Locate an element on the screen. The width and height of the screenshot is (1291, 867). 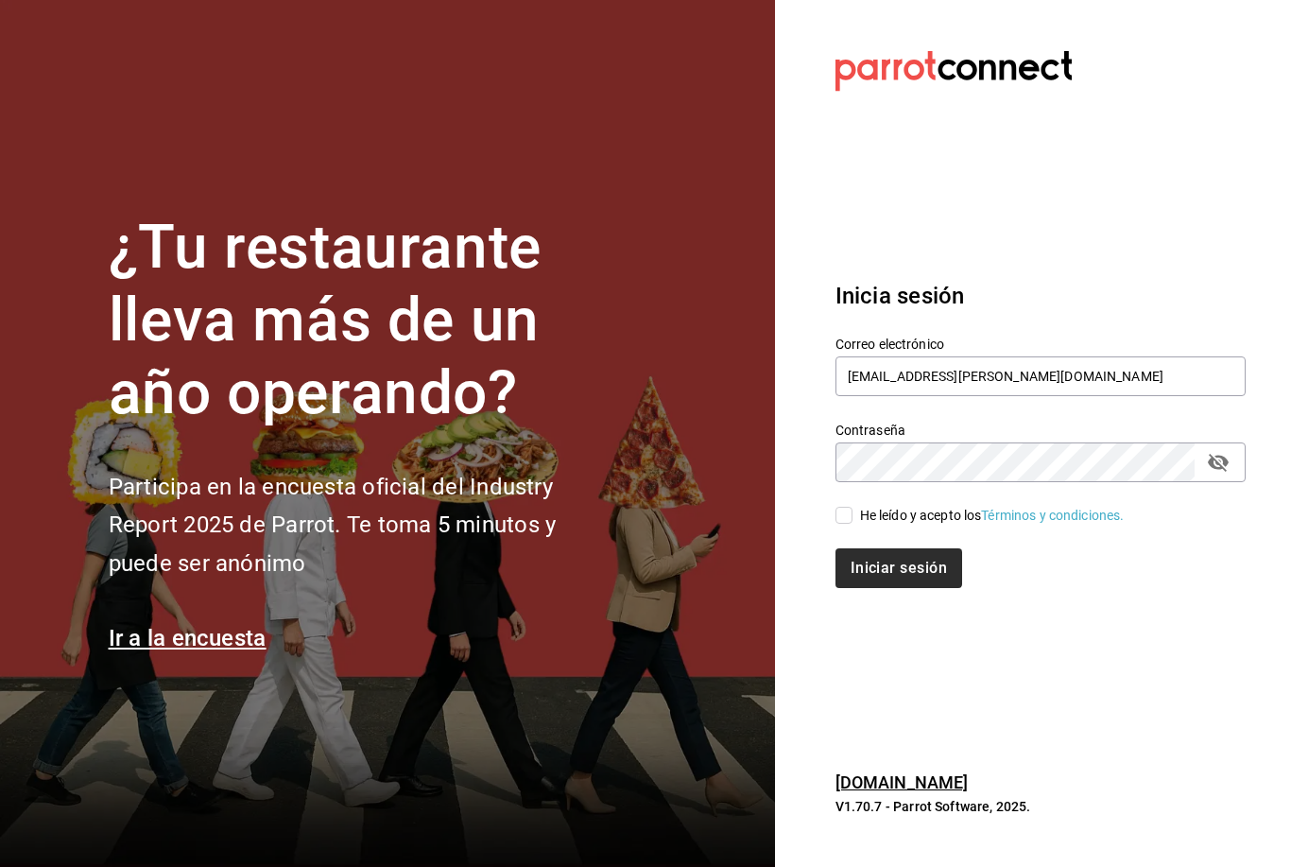
h3: Inicia sesión is located at coordinates (1040, 296).